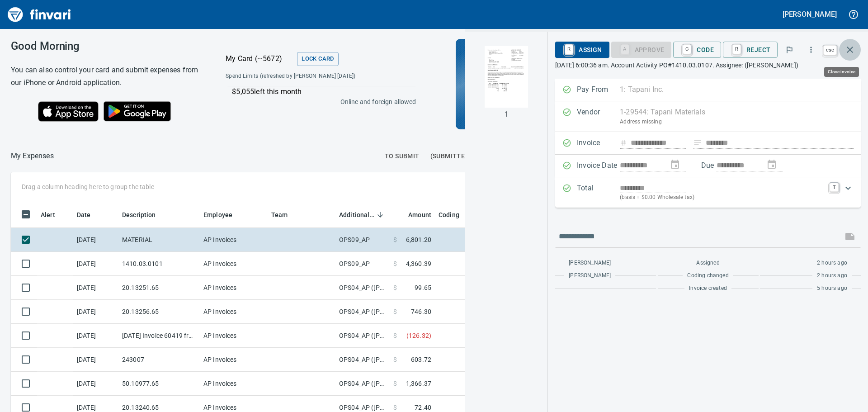  I want to click on button: Lock Card, so click(317, 59).